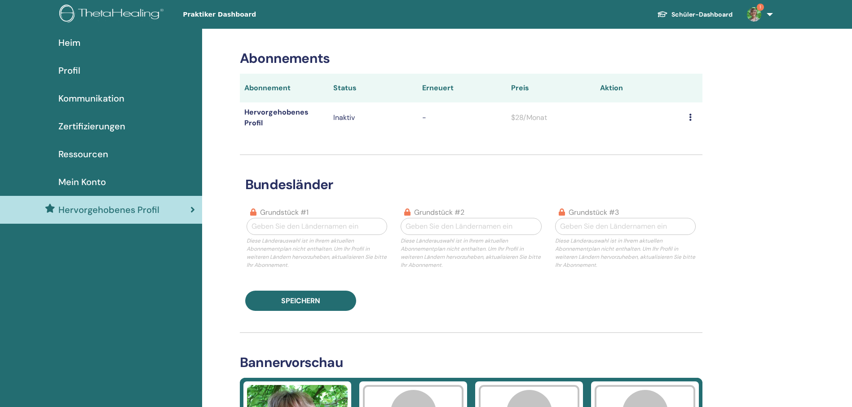 The height and width of the screenshot is (407, 852). I want to click on span: Kommunikation, so click(91, 98).